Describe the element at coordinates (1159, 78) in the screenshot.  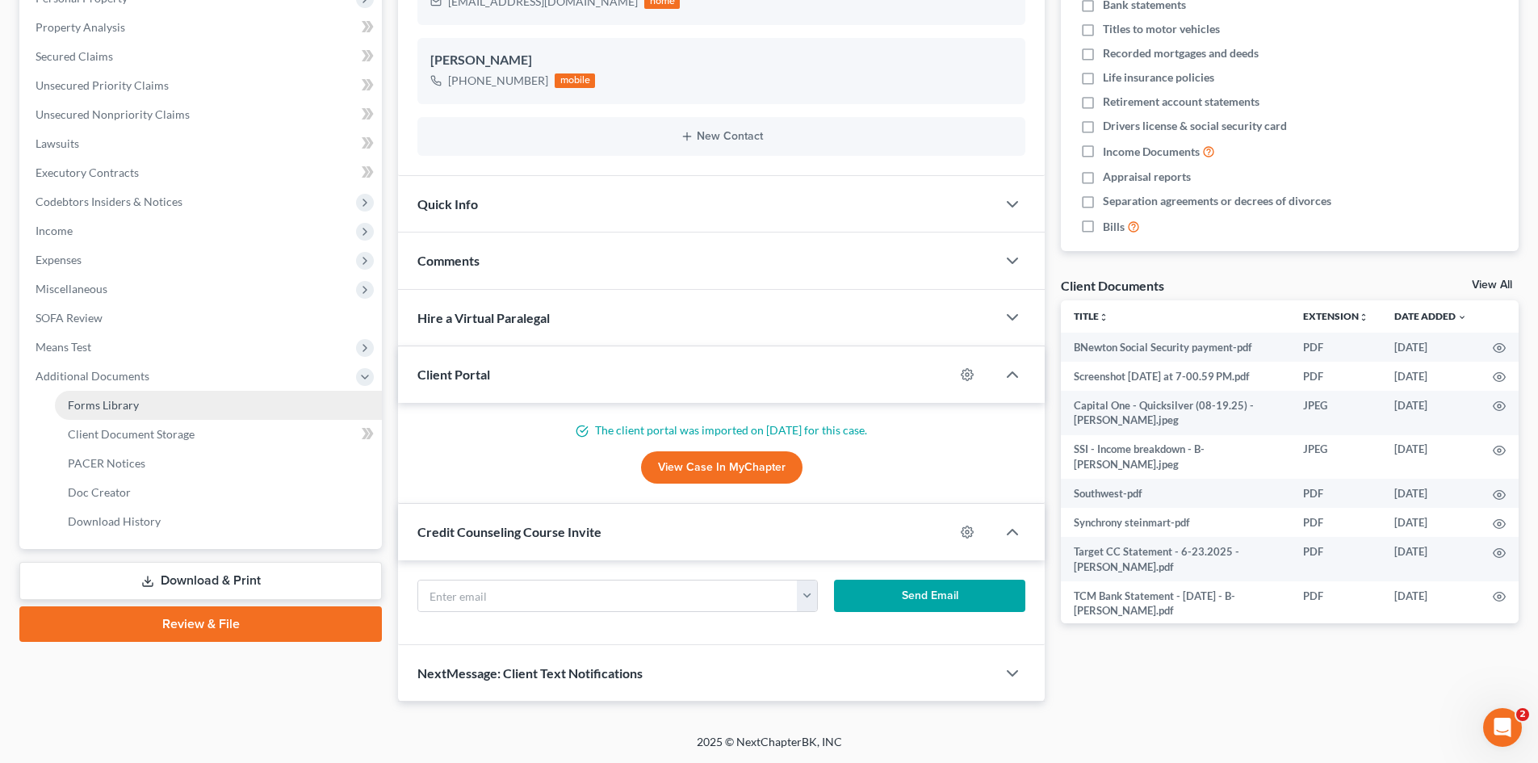
I see `span: Life insurance policies` at that location.